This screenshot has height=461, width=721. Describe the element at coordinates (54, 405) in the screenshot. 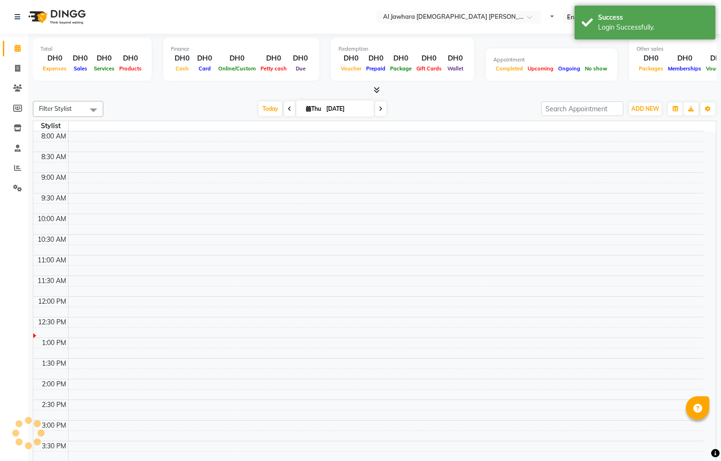

I see `div: 2:30 PM` at that location.